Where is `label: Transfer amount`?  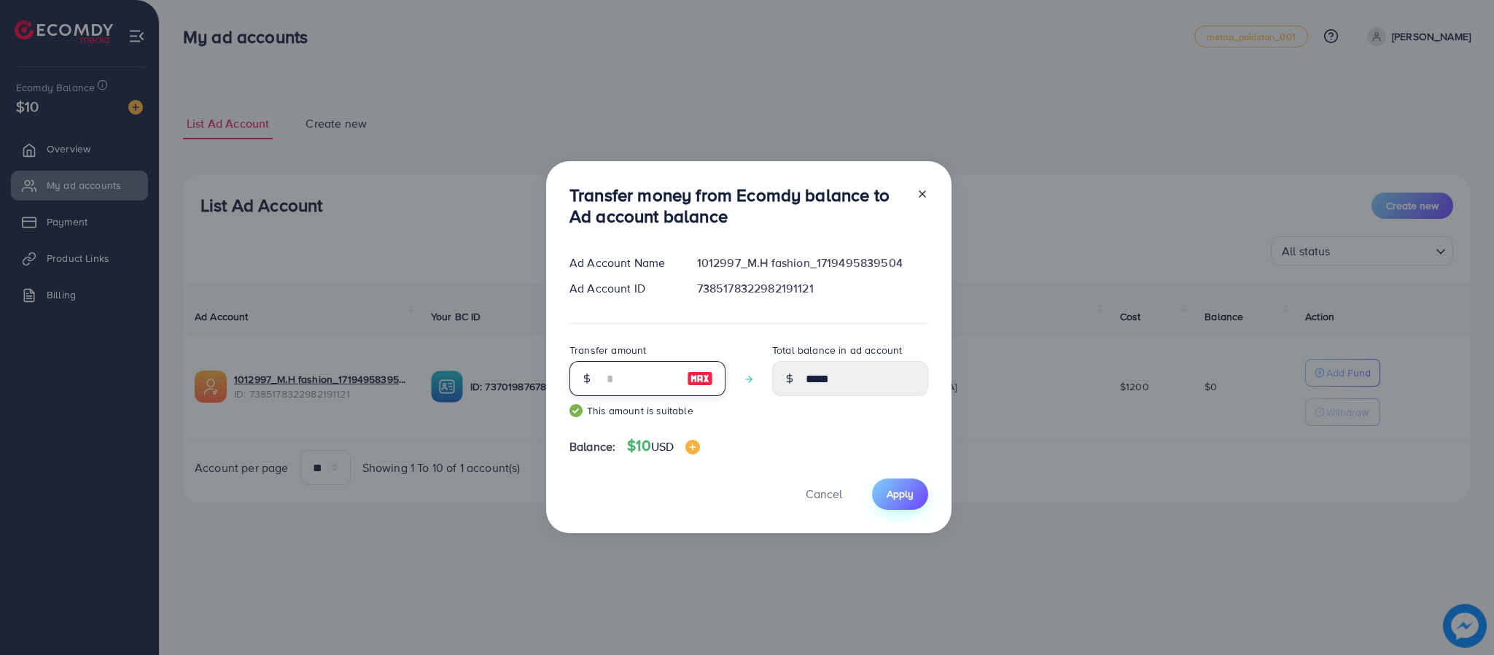 label: Transfer amount is located at coordinates (608, 350).